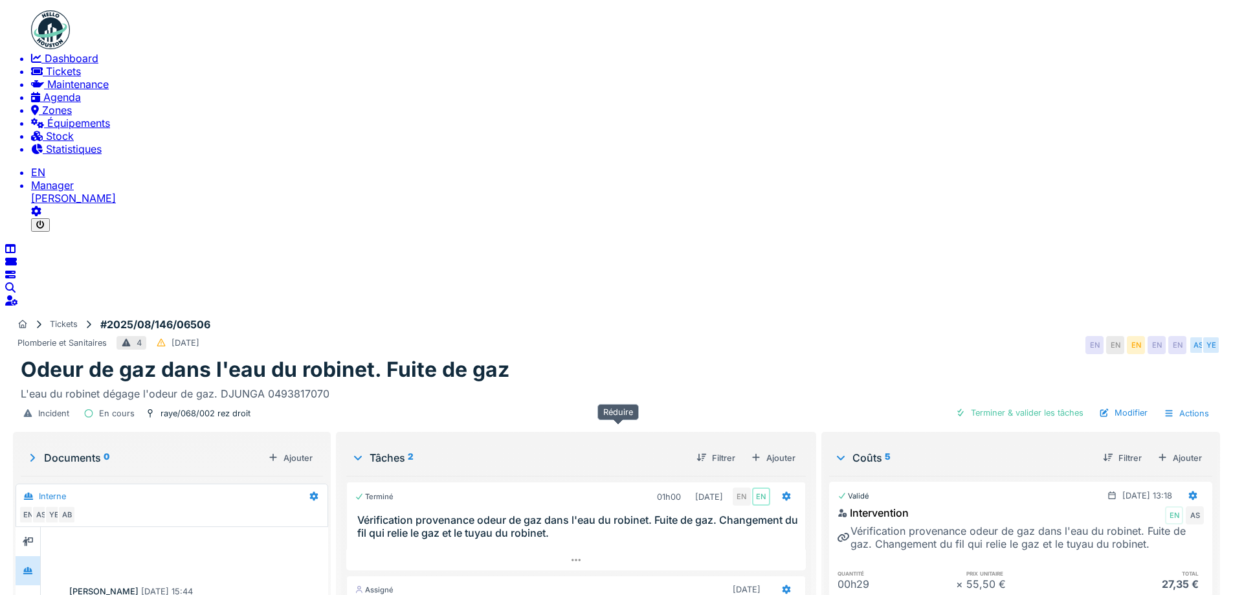 The image size is (1233, 595). I want to click on div: Plomberie et Sanitaires, so click(62, 342).